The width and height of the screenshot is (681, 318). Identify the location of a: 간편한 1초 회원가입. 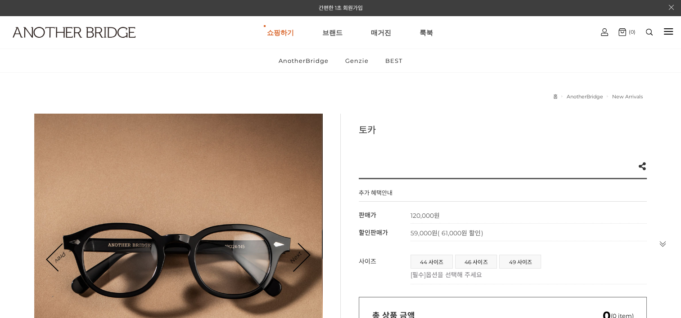
(341, 8).